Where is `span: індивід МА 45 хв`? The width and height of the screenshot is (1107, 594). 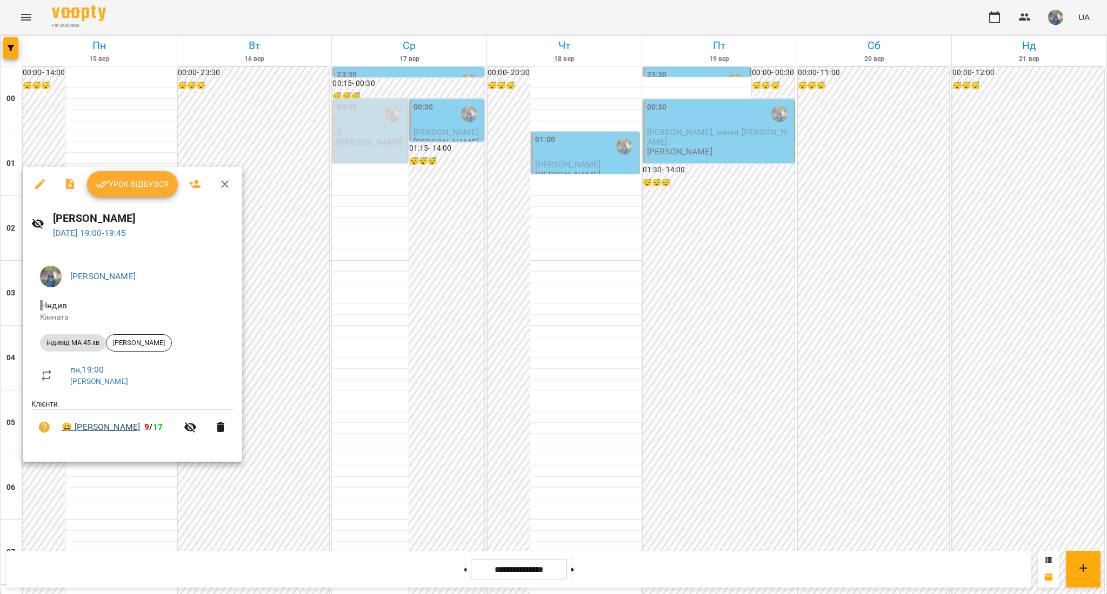 span: індивід МА 45 хв is located at coordinates (73, 343).